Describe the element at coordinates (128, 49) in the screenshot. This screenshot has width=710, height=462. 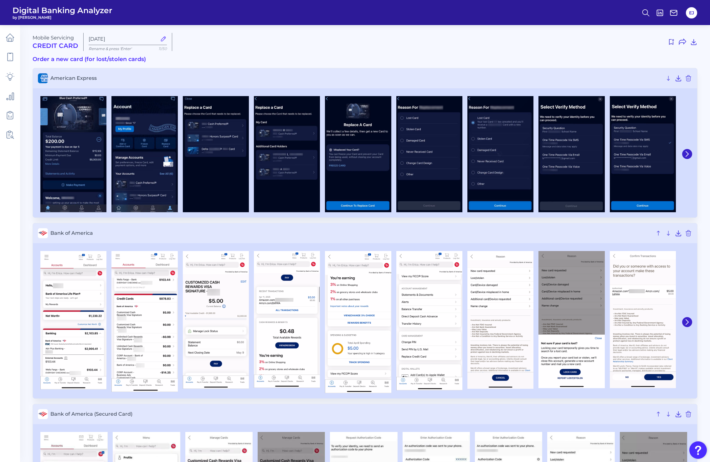
I see `p: Rename & press 'Enter'` at that location.